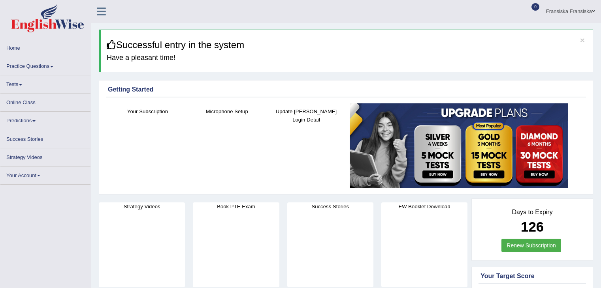 The height and width of the screenshot is (288, 601). I want to click on b: 126, so click(532, 227).